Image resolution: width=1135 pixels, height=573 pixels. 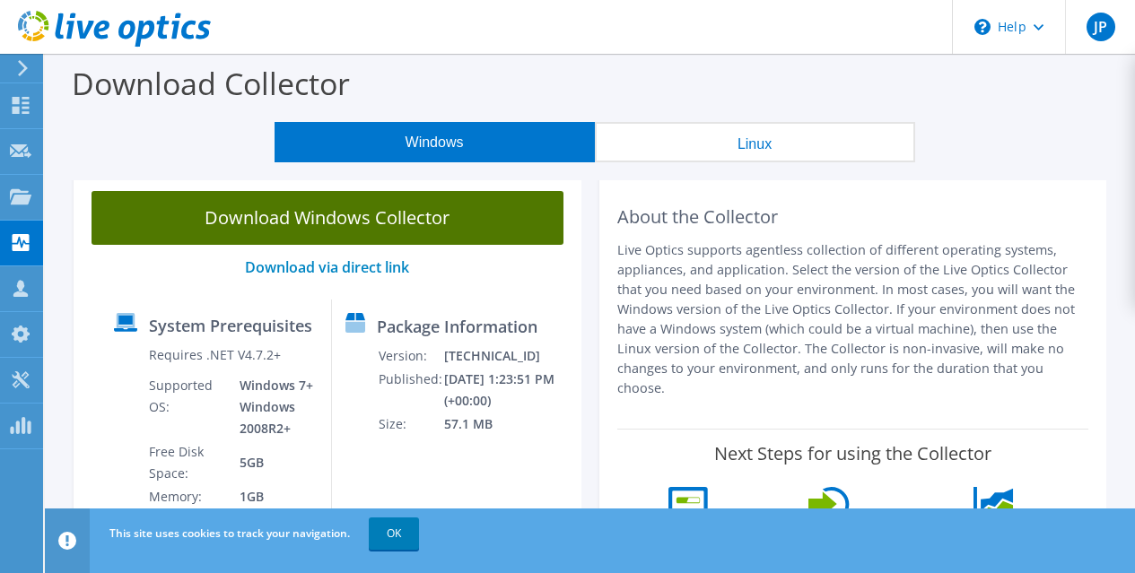 What do you see at coordinates (188, 407) in the screenshot?
I see `td: Supported OS:` at bounding box center [188, 407].